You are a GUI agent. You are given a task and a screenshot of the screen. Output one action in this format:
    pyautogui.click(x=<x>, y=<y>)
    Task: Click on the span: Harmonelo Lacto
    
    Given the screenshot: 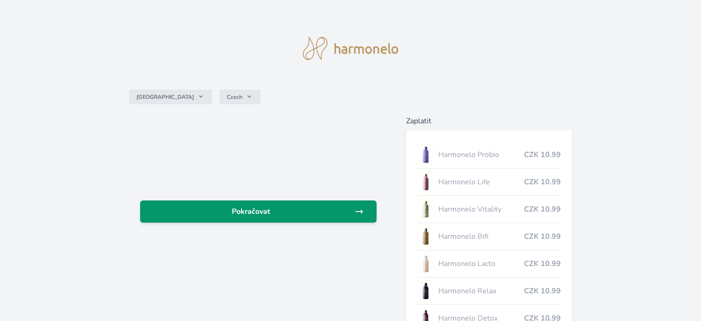 What is the action you would take?
    pyautogui.click(x=481, y=263)
    